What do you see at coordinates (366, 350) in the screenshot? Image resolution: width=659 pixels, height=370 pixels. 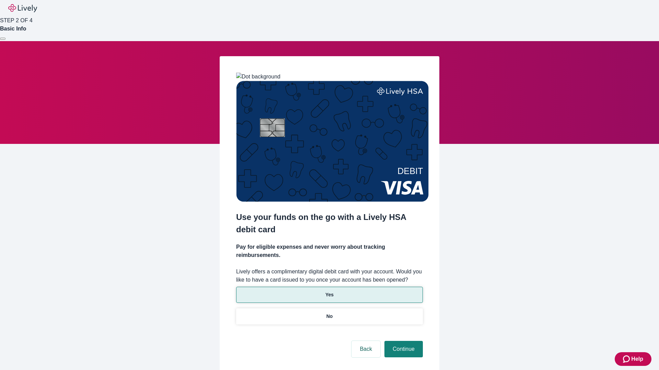 I see `button: Back` at bounding box center [366, 350].